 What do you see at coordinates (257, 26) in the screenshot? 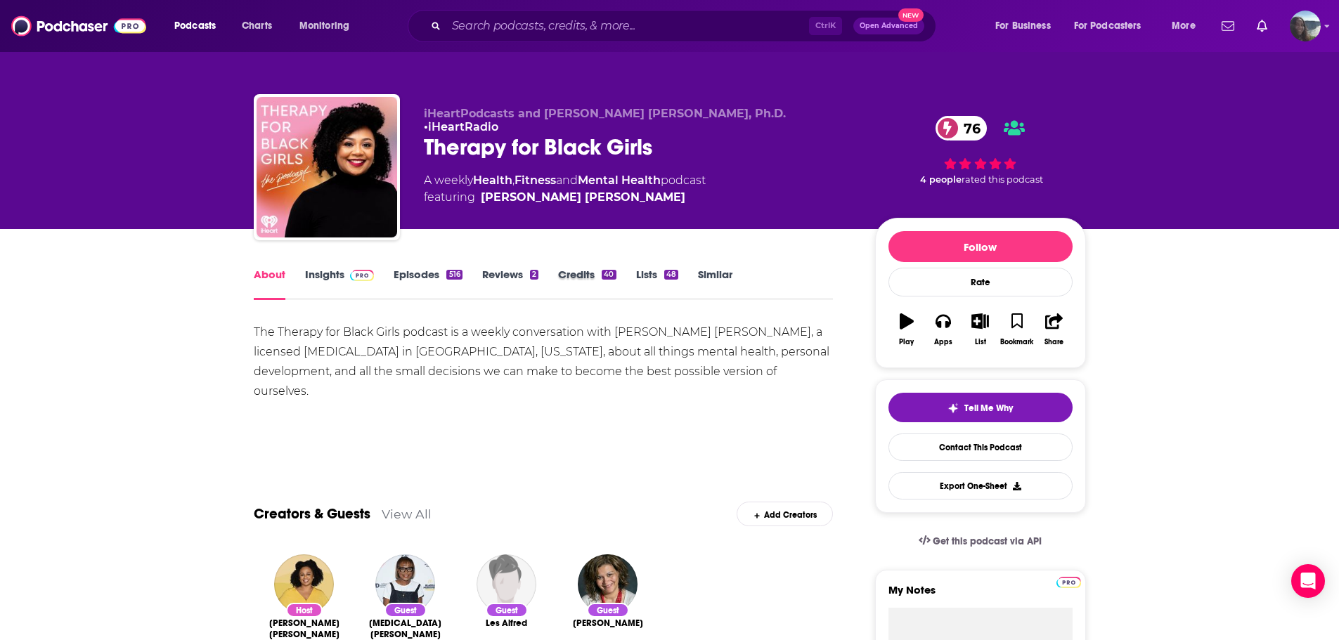
I see `span: Charts` at bounding box center [257, 26].